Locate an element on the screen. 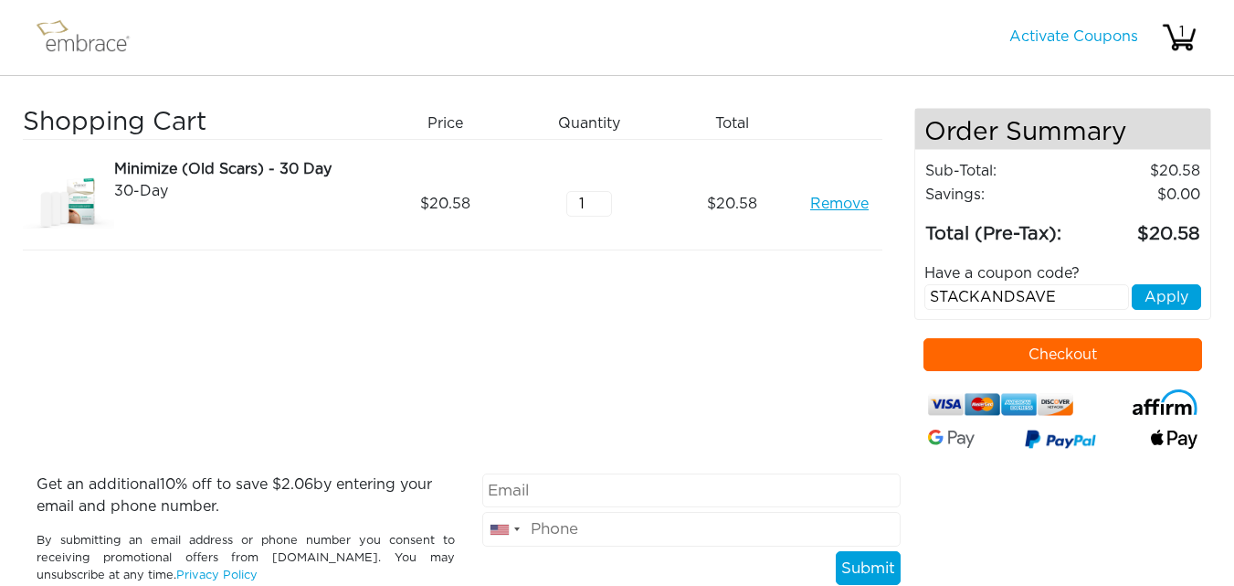  span: 2.06 is located at coordinates (297, 484).